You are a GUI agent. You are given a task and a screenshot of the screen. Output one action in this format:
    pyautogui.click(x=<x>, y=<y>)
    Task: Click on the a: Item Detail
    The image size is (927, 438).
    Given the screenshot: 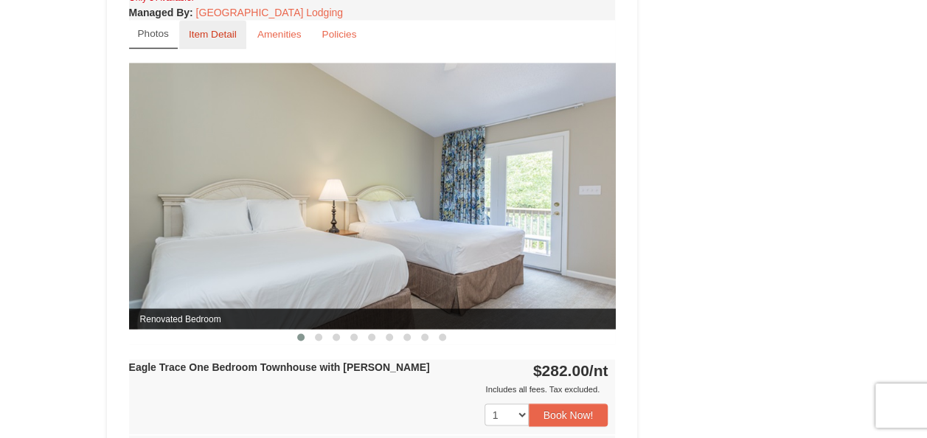 What is the action you would take?
    pyautogui.click(x=212, y=34)
    